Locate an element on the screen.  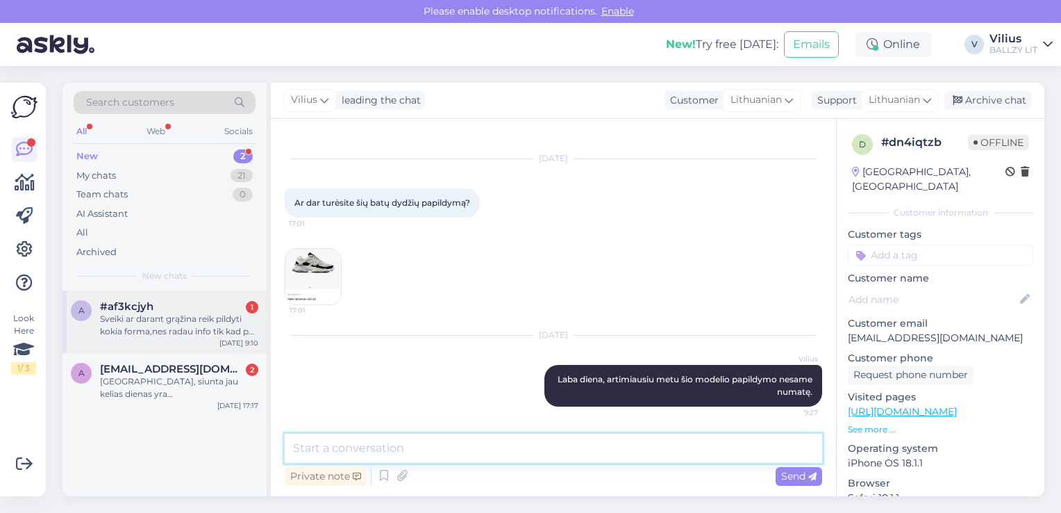
div: Socials is located at coordinates (238, 131).